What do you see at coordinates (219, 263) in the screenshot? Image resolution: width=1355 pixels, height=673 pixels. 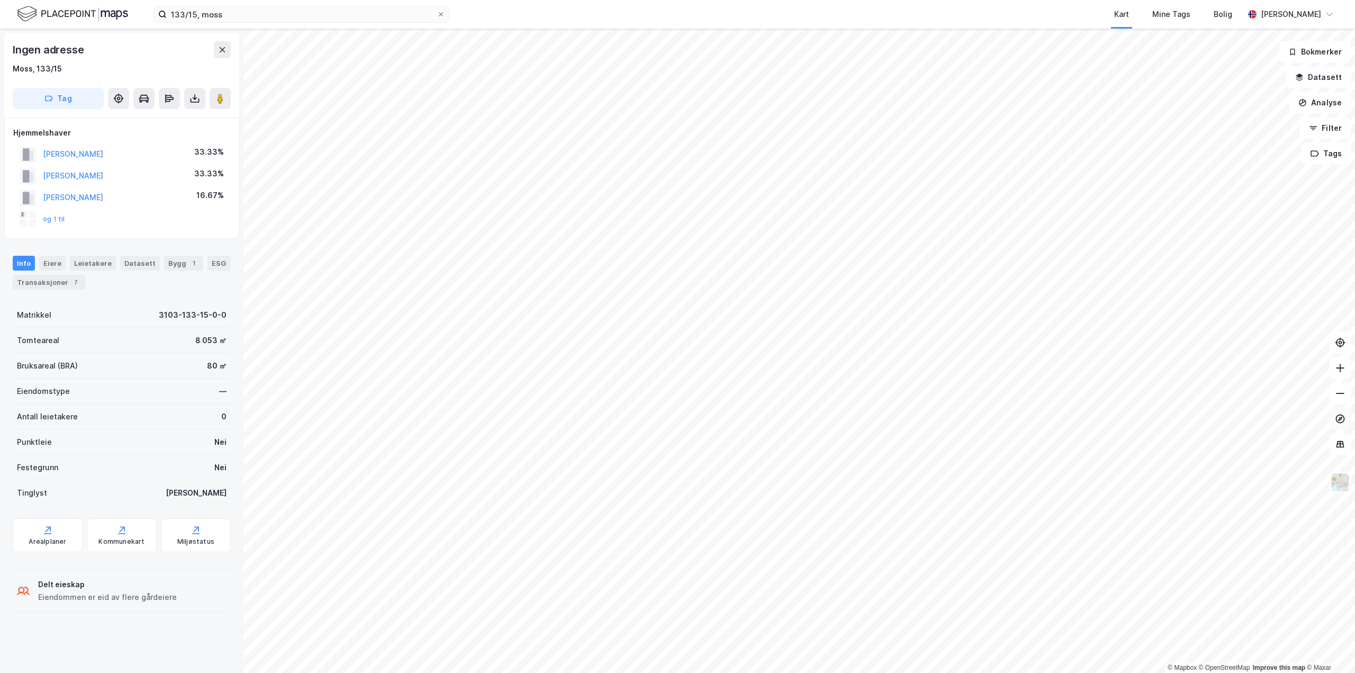 I see `div: ESG` at bounding box center [219, 263].